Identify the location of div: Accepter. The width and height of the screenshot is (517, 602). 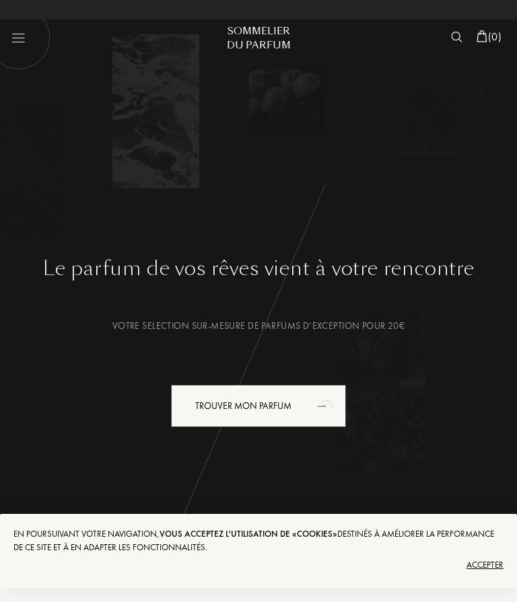
(258, 565).